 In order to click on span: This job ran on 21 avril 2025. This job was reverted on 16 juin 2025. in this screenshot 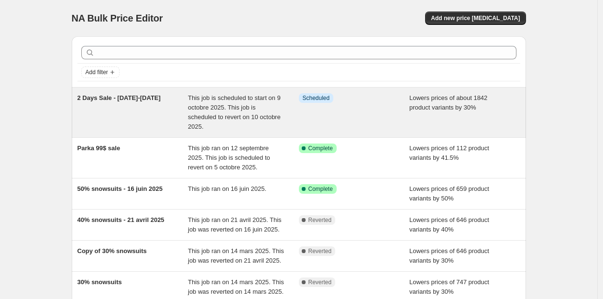, I will do `click(235, 224)`.